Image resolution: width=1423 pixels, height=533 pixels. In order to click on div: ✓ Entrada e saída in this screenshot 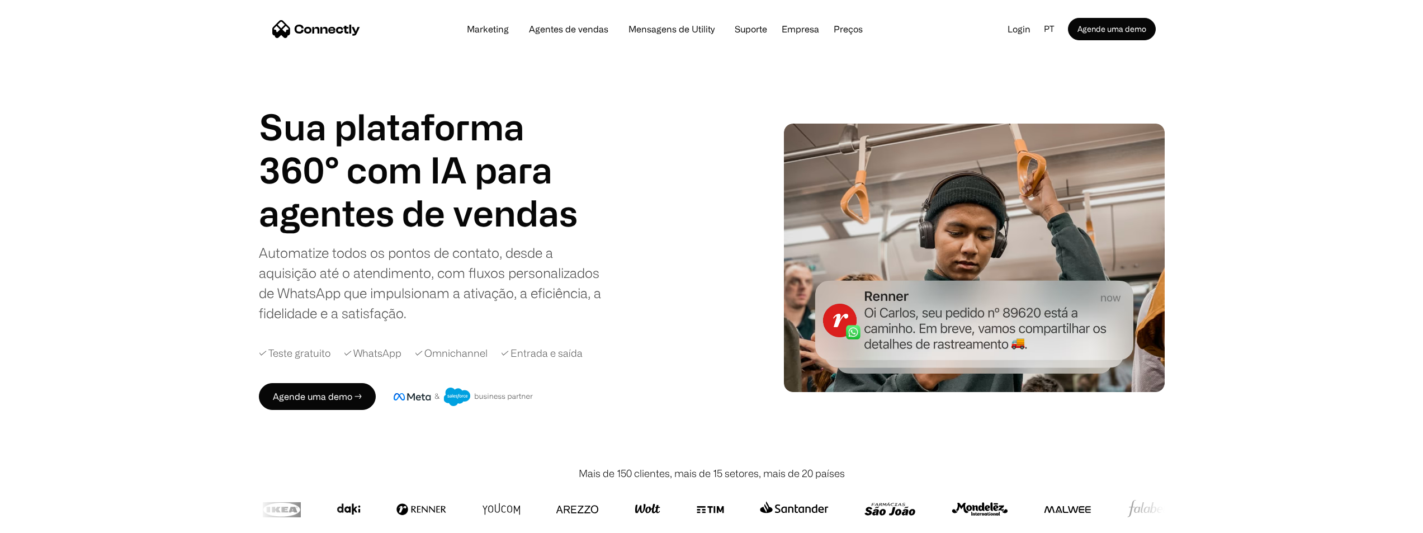, I will do `click(542, 353)`.